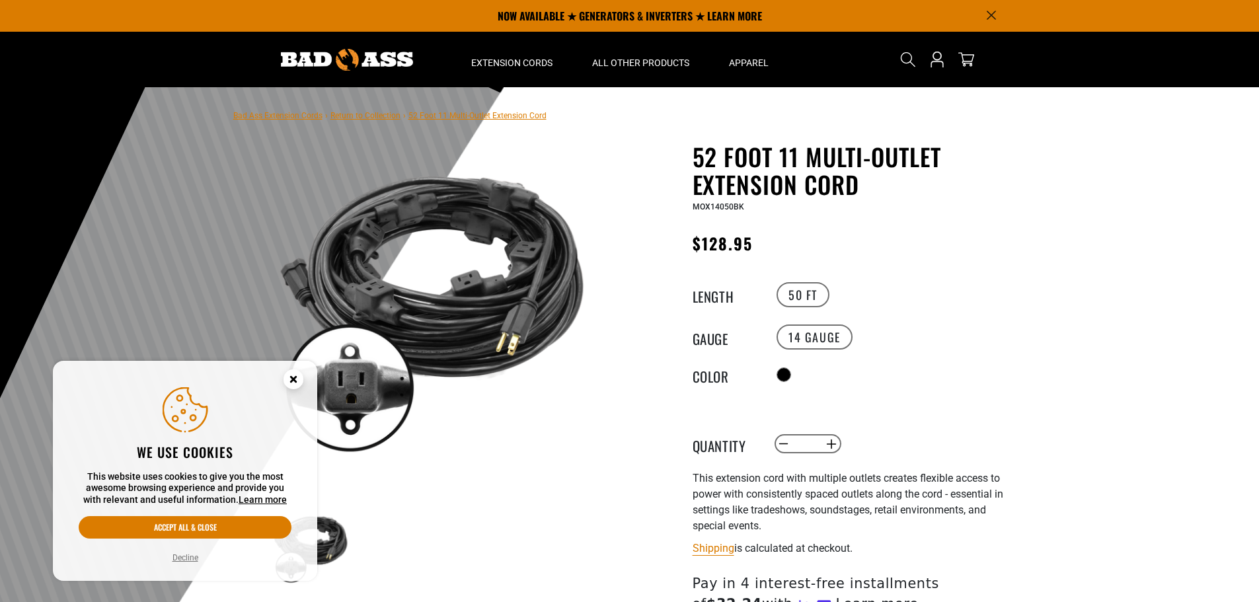  Describe the element at coordinates (749, 60) in the screenshot. I see `summary: Apparel` at that location.